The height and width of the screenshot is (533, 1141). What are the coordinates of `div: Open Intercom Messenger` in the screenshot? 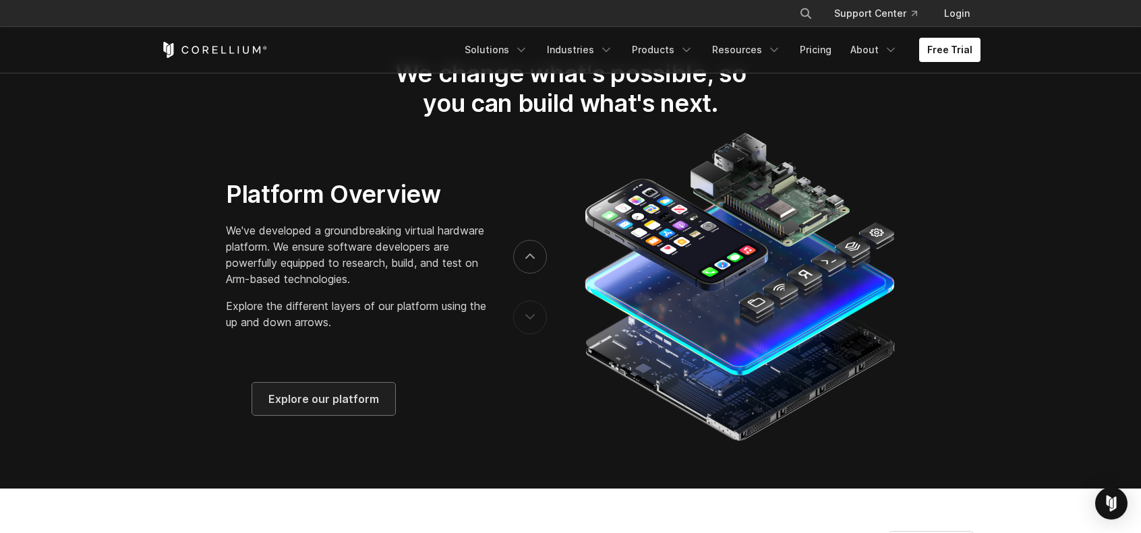 It's located at (1111, 504).